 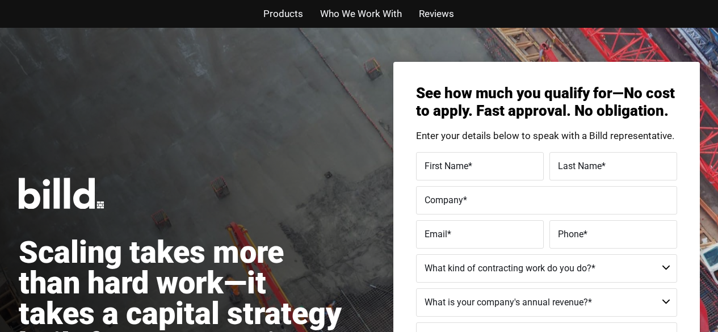 I want to click on span: Phone, so click(x=570, y=234).